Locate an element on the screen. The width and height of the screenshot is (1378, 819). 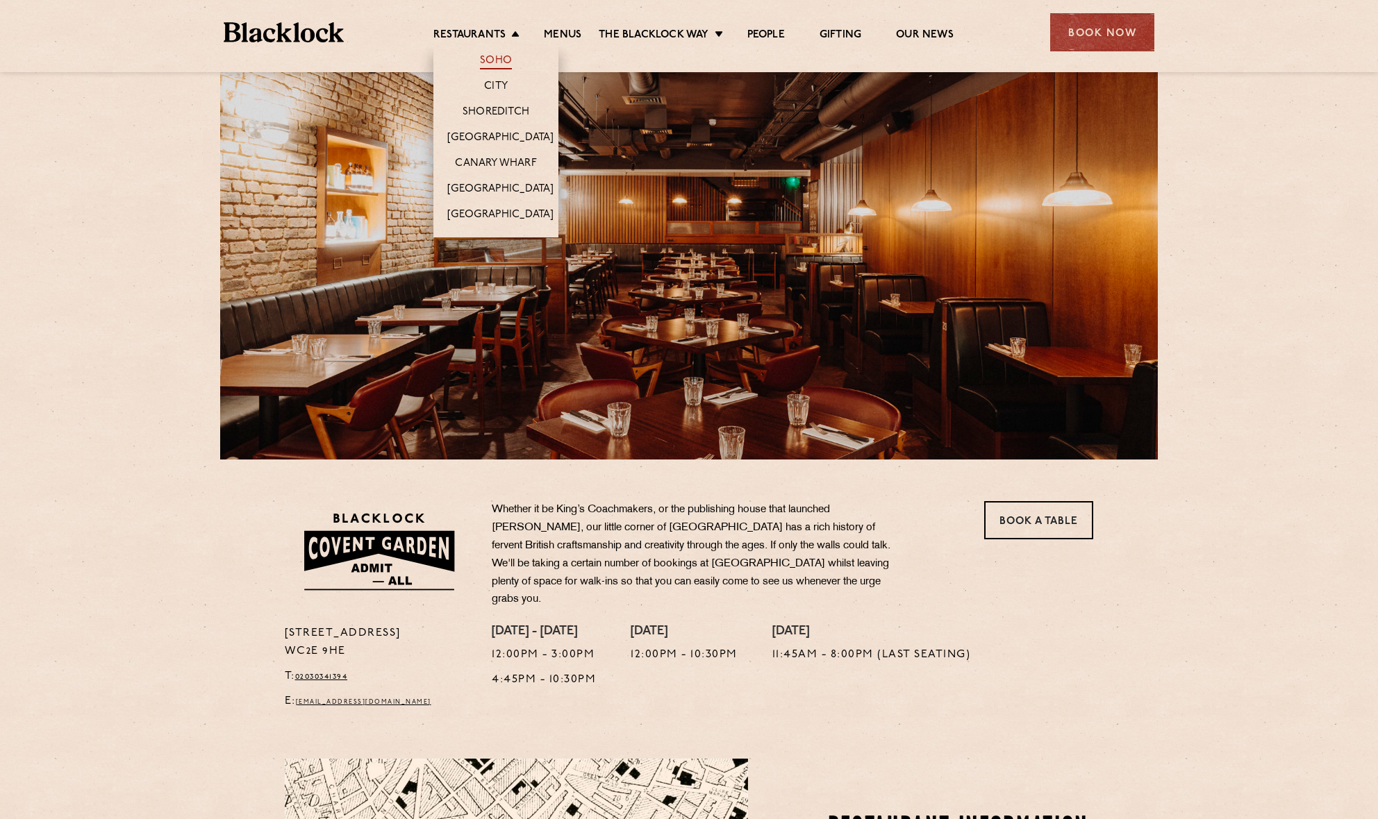
a: 02030341394 is located at coordinates (321, 677).